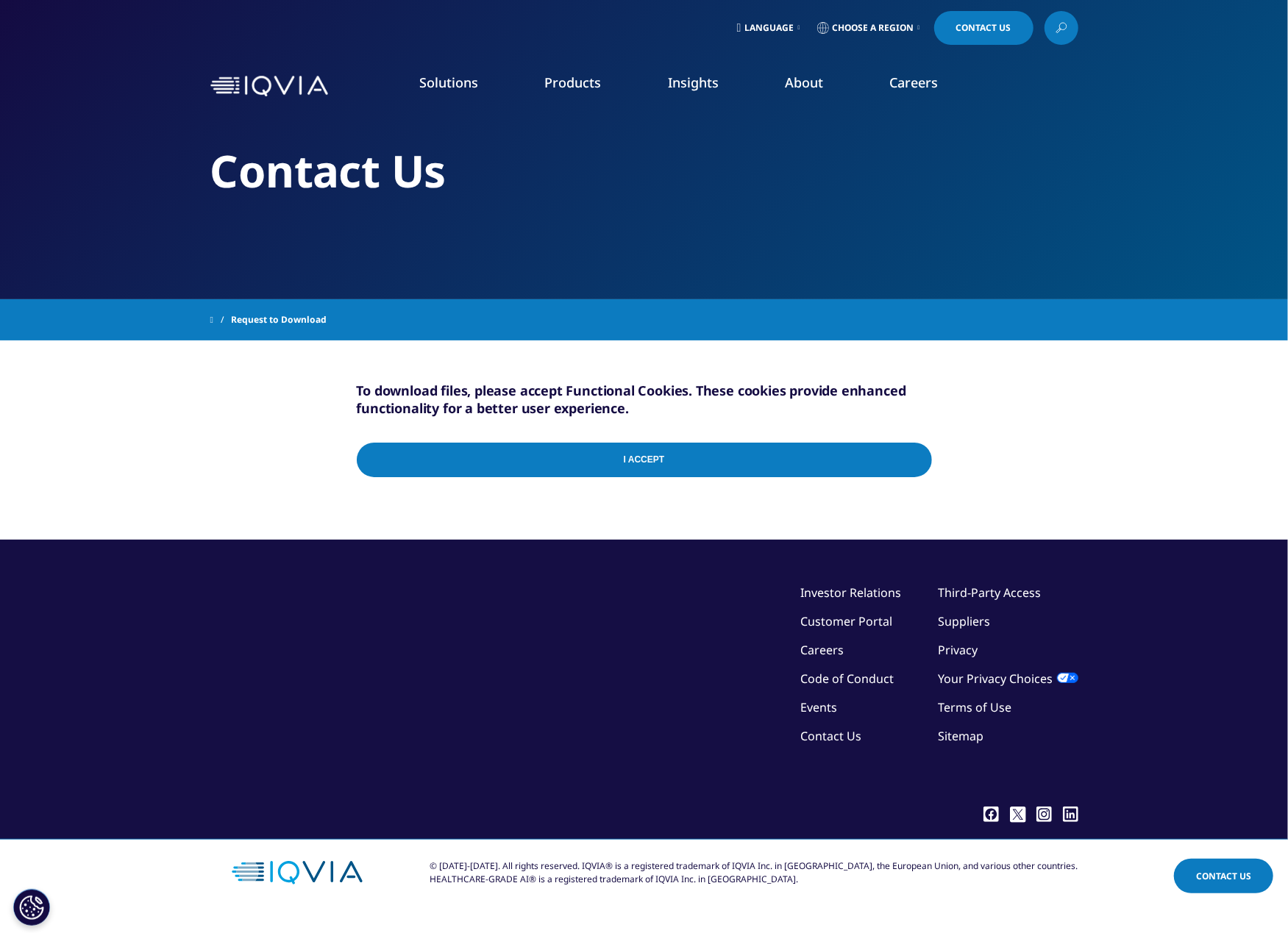 The width and height of the screenshot is (1288, 933). What do you see at coordinates (847, 621) in the screenshot?
I see `a: Customer Portal` at bounding box center [847, 621].